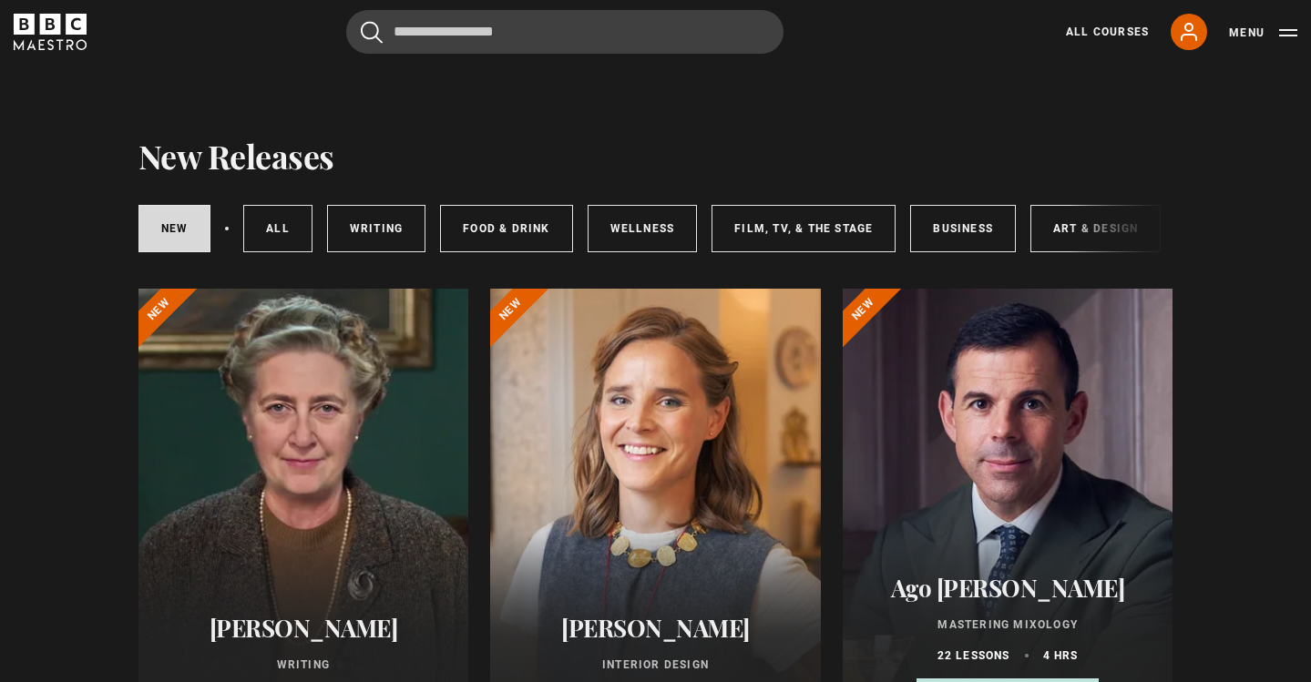 Image resolution: width=1311 pixels, height=682 pixels. I want to click on a: Business, so click(963, 229).